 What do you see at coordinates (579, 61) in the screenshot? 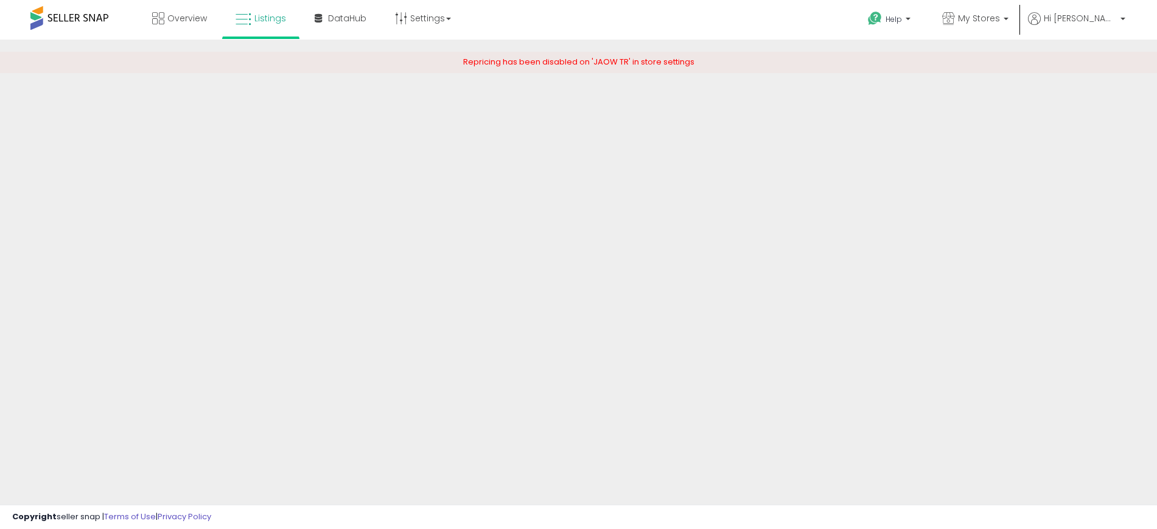
I see `span: Repricing has been disabled on 'JAOW TR' in store settings` at bounding box center [579, 61].